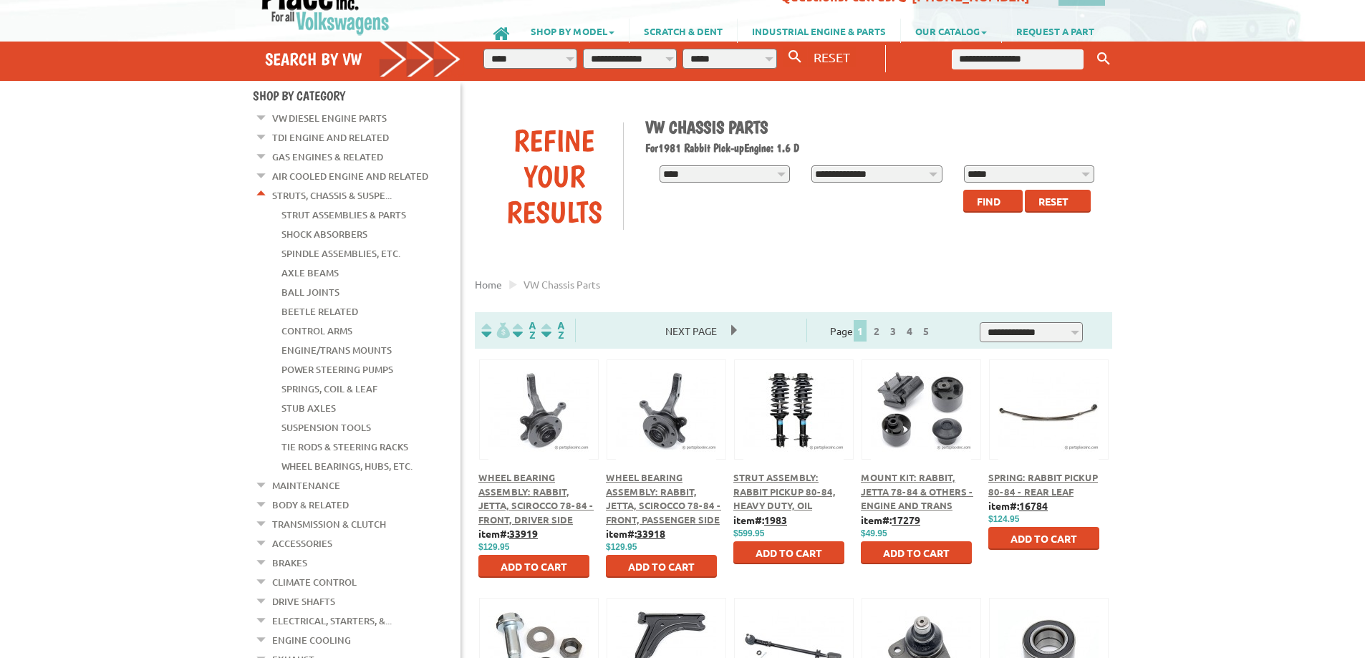 The height and width of the screenshot is (658, 1365). Describe the element at coordinates (988, 201) in the screenshot. I see `span: Find` at that location.